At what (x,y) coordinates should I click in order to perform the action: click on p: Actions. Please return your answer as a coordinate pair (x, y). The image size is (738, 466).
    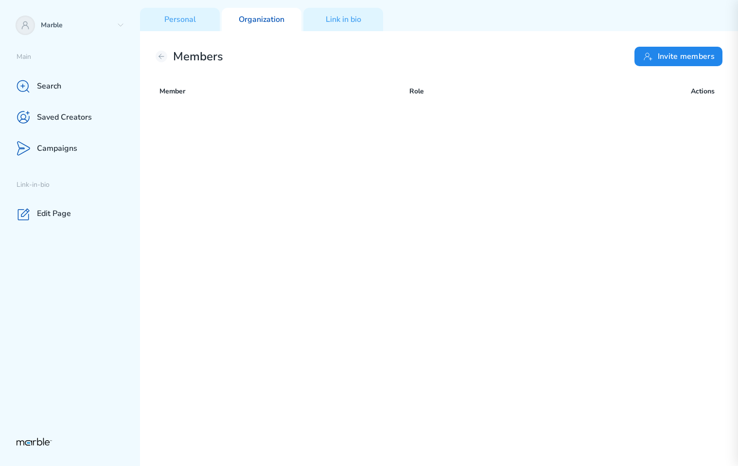
    Looking at the image, I should click on (702, 91).